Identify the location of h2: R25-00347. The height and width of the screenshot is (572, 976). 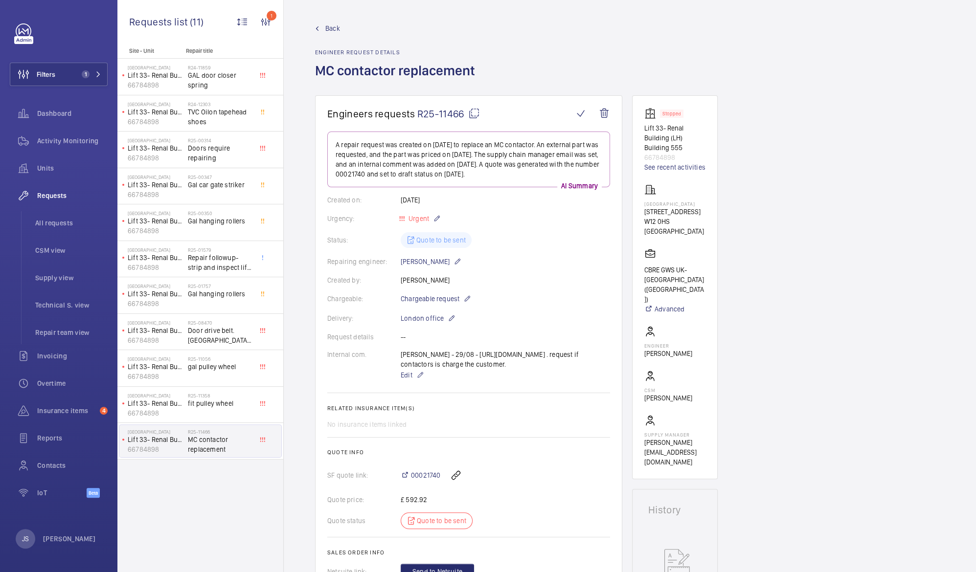
(220, 177).